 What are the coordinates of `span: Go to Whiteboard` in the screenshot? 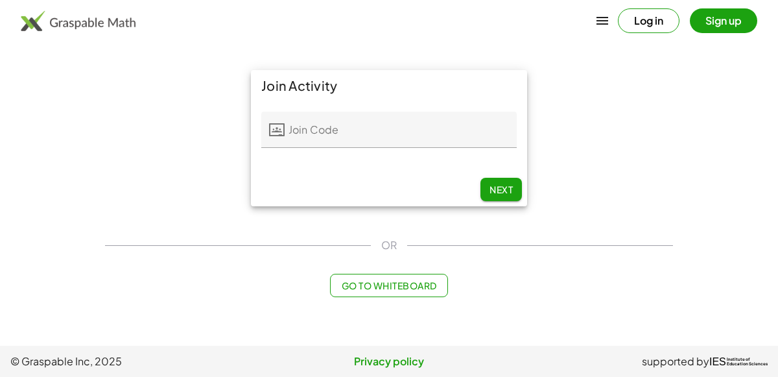 It's located at (388, 285).